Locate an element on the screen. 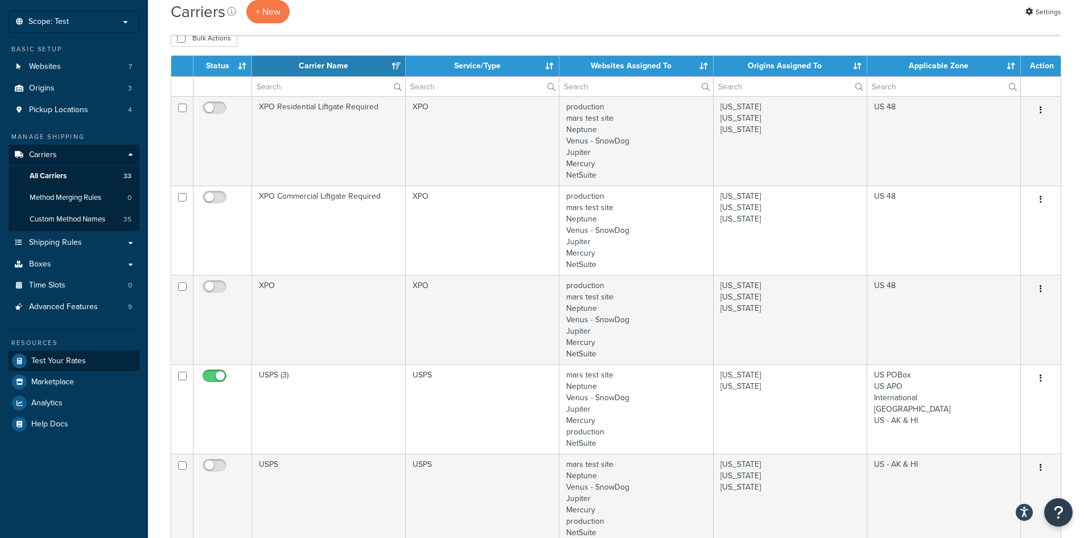 Image resolution: width=1084 pixels, height=538 pixels. a: Boxes is located at coordinates (74, 264).